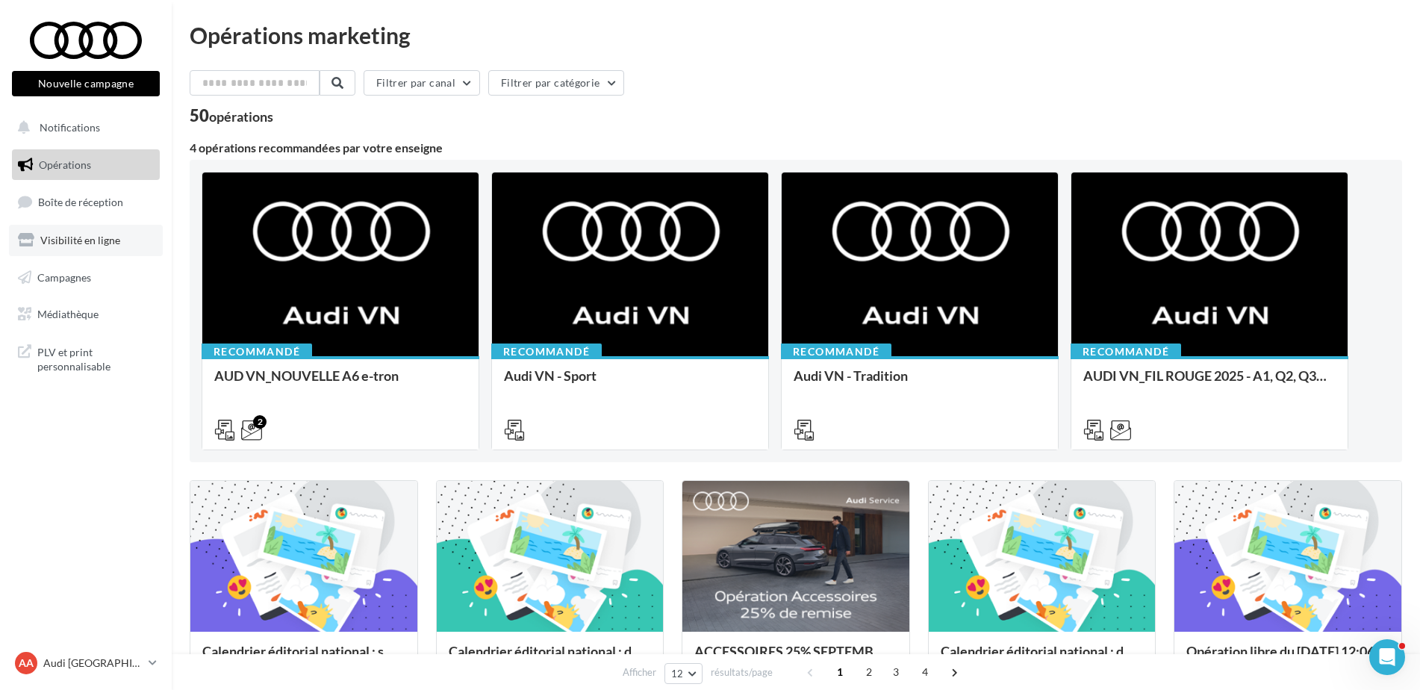  I want to click on a: Campagnes, so click(86, 278).